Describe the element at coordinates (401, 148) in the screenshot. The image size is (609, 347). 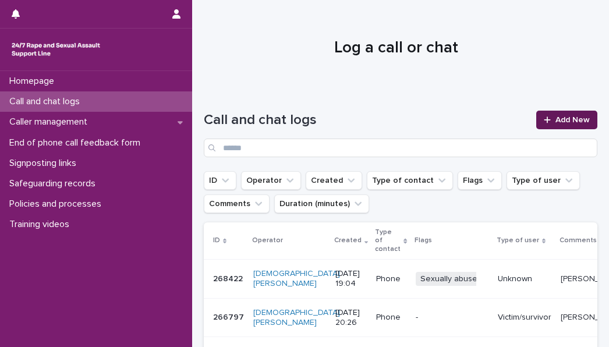
I see `input: Search` at that location.